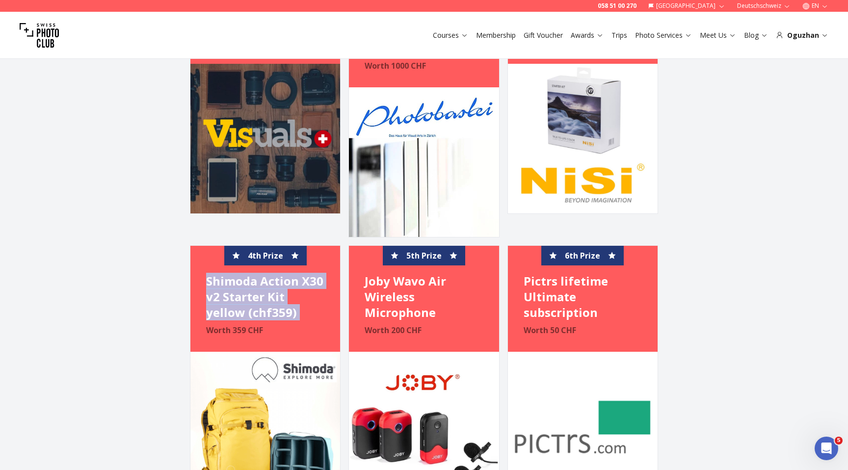  Describe the element at coordinates (587, 35) in the screenshot. I see `button: Awards` at that location.